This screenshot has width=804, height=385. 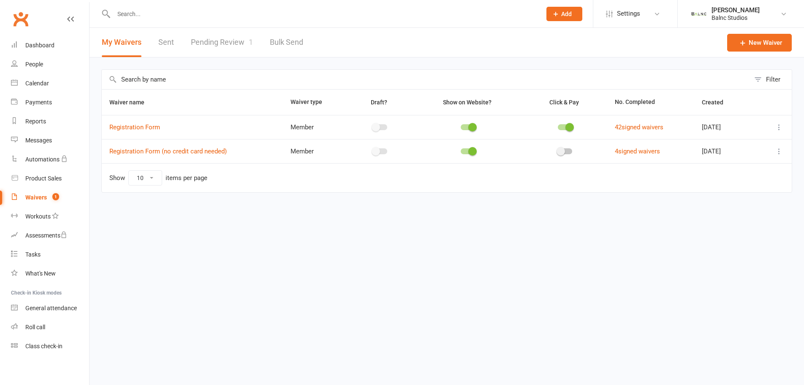 I want to click on a: New Waiver, so click(x=760, y=43).